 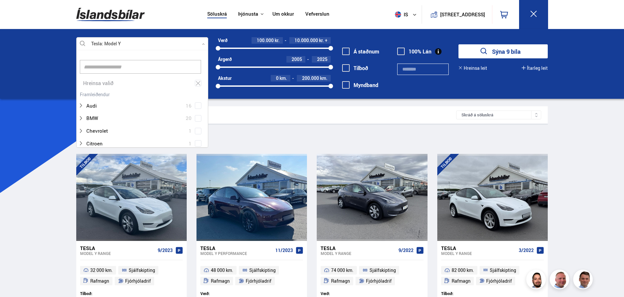 I want to click on img: nhp88E3Fdnt1Opn2.png, so click(x=537, y=280).